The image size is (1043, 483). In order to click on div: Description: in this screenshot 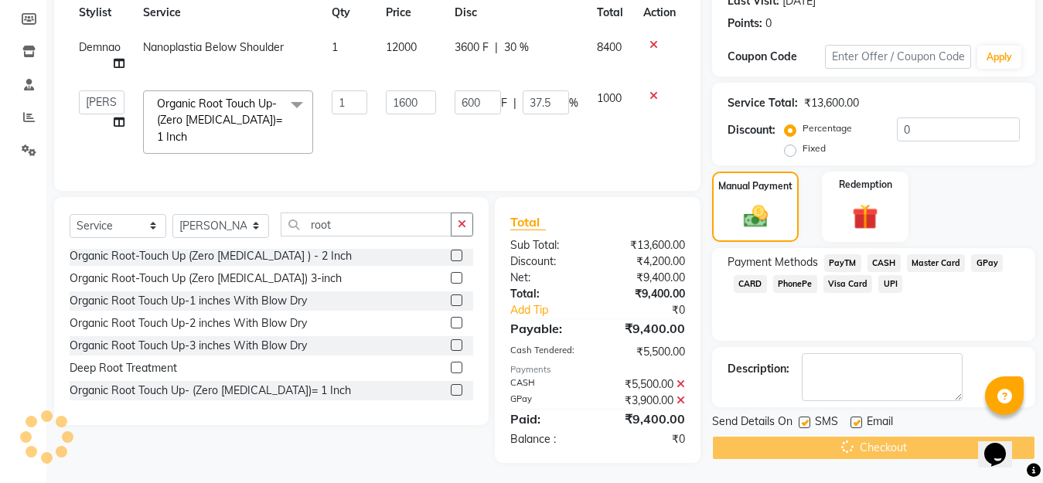, I will do `click(759, 369)`.